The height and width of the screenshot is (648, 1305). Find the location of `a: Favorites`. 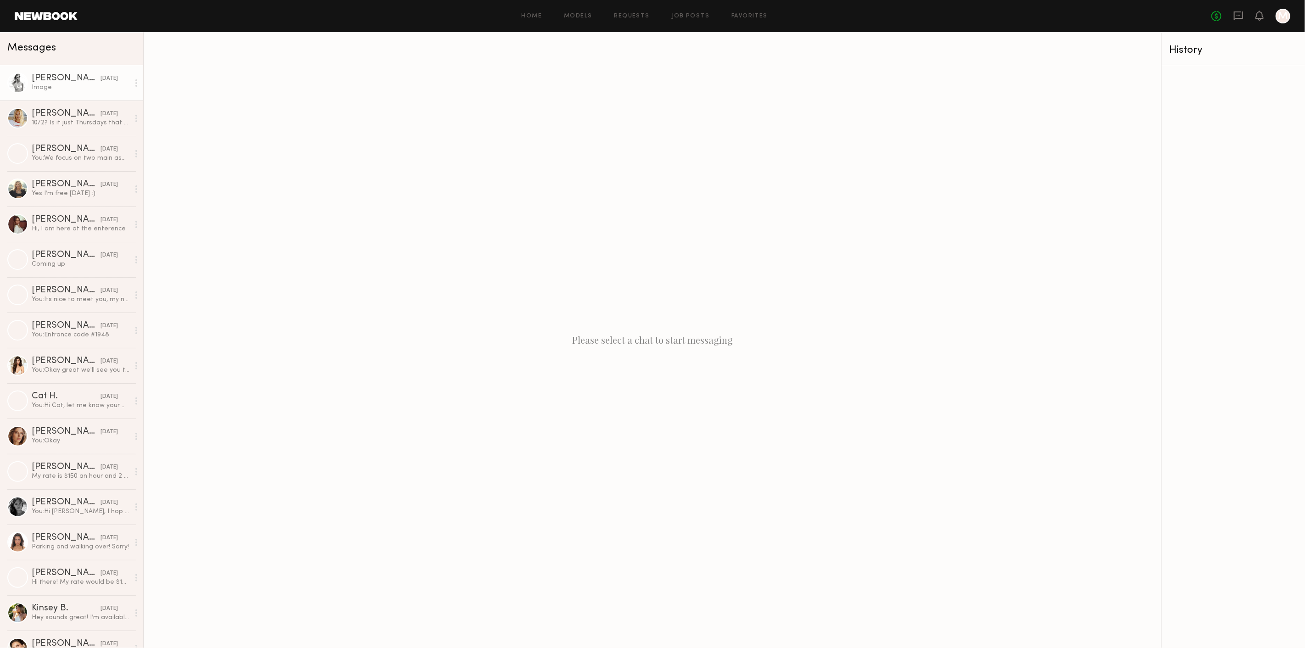

a: Favorites is located at coordinates (749, 16).